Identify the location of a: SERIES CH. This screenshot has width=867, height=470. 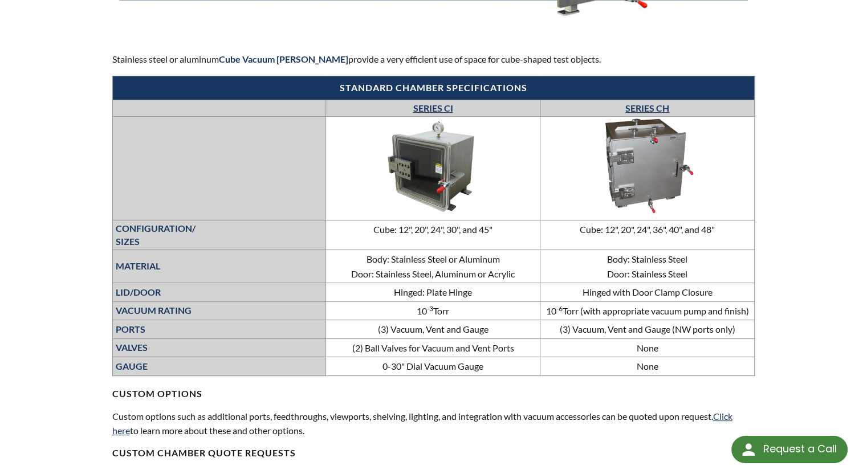
(647, 108).